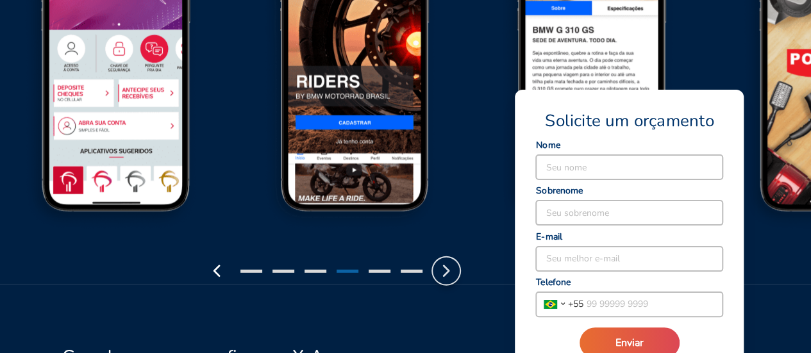 Image resolution: width=811 pixels, height=353 pixels. Describe the element at coordinates (653, 305) in the screenshot. I see `input: 99 99999 9999` at that location.